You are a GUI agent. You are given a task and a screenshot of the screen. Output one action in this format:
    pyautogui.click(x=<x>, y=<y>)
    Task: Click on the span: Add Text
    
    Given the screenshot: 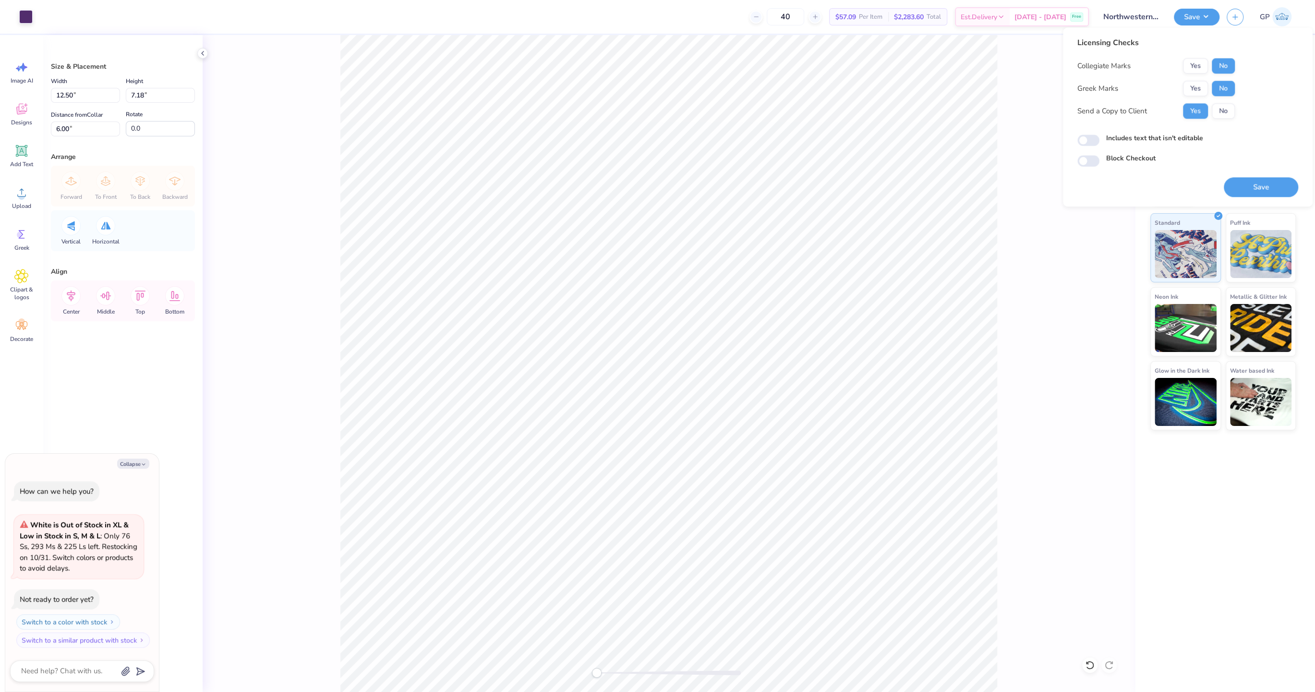 What is the action you would take?
    pyautogui.click(x=22, y=164)
    